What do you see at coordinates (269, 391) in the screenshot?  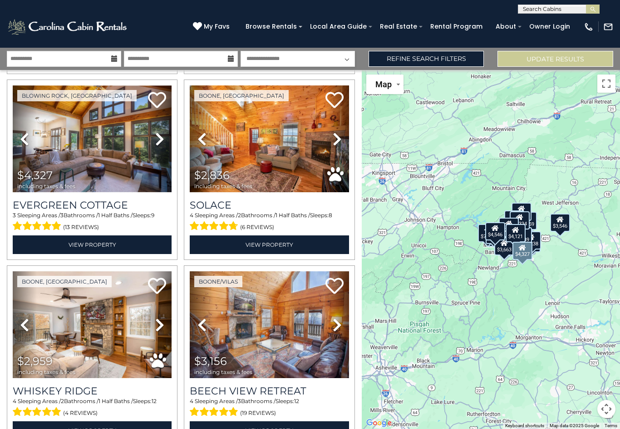 I see `a: Beech View Retreat` at bounding box center [269, 391].